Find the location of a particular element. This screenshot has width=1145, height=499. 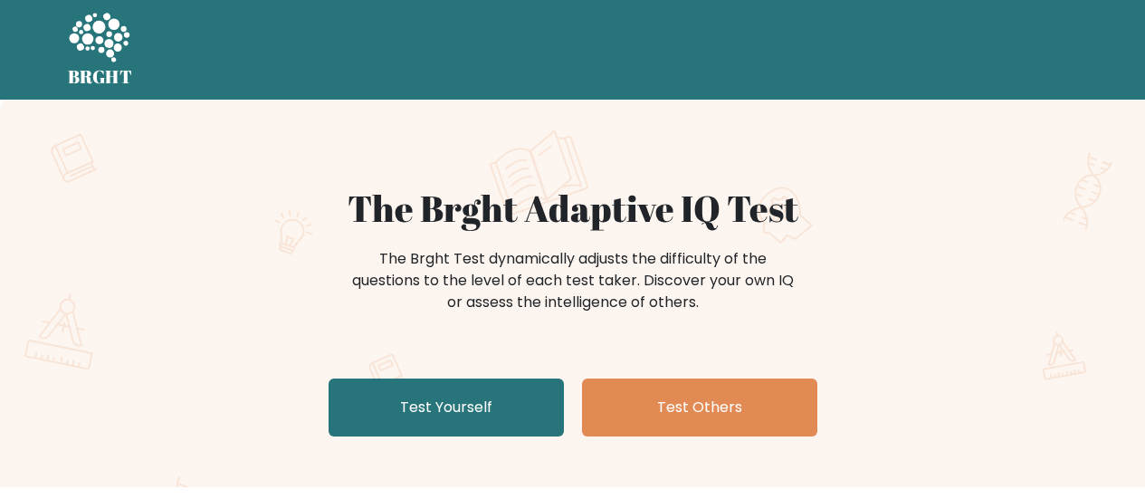

a: BRGHT is located at coordinates (101, 50).